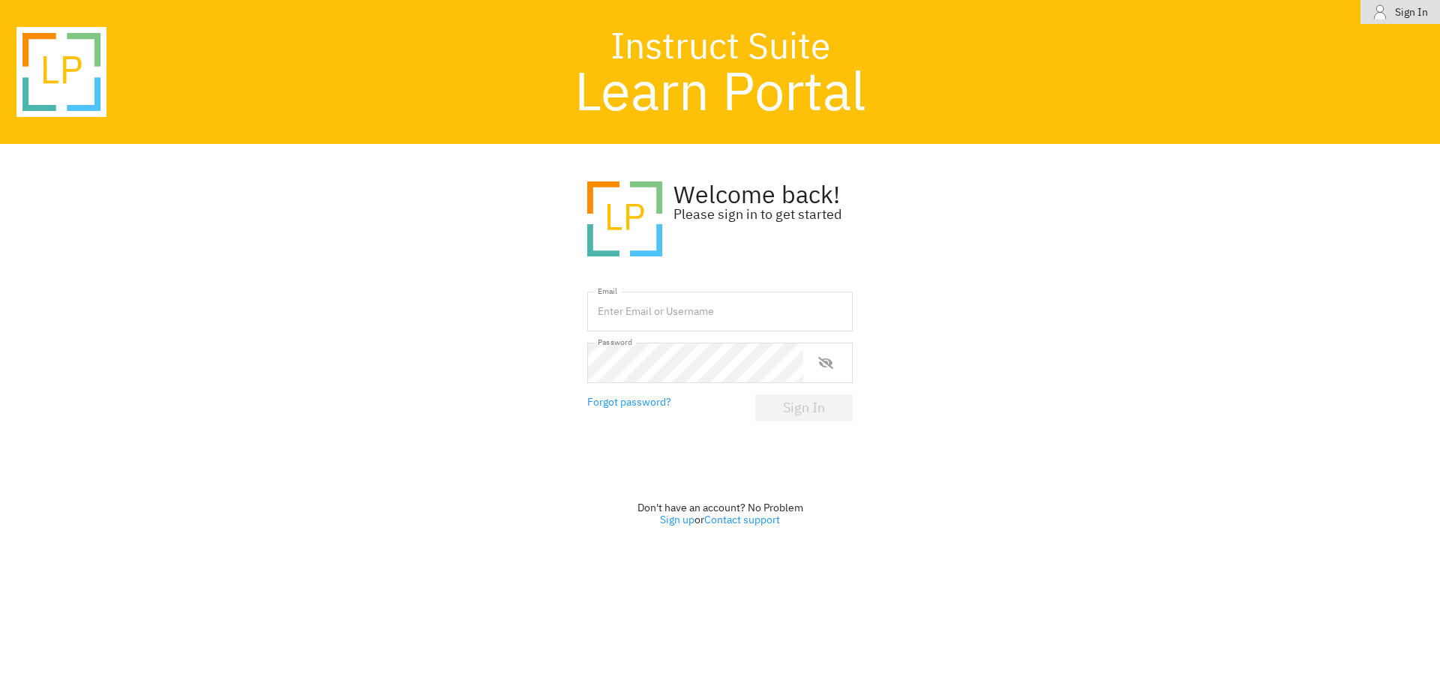 The width and height of the screenshot is (1440, 683). What do you see at coordinates (677, 520) in the screenshot?
I see `a: Sign up` at bounding box center [677, 520].